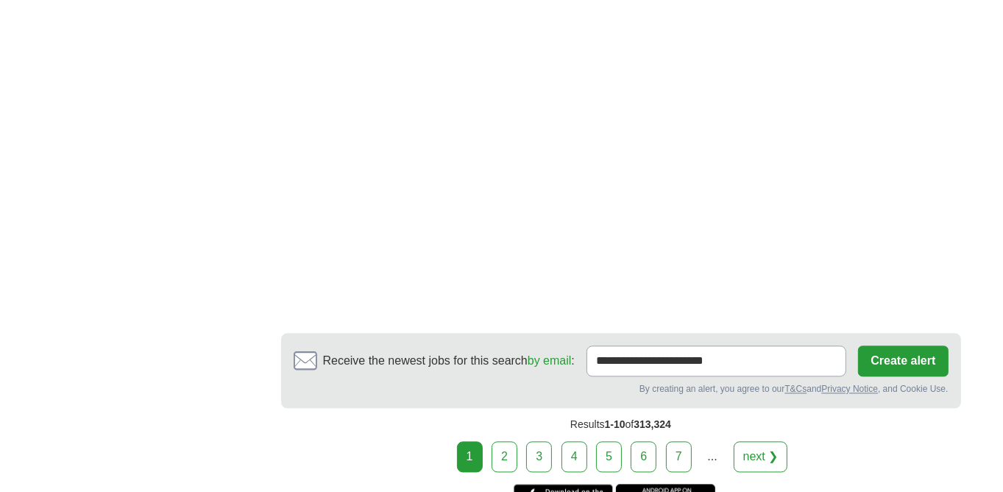 The width and height of the screenshot is (1003, 492). I want to click on a: T&Cs, so click(795, 389).